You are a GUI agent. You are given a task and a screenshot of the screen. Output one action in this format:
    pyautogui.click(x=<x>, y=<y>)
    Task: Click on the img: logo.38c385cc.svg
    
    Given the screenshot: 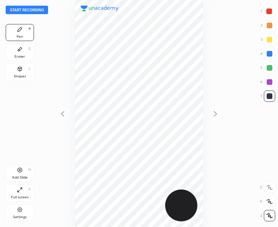 What is the action you would take?
    pyautogui.click(x=100, y=8)
    